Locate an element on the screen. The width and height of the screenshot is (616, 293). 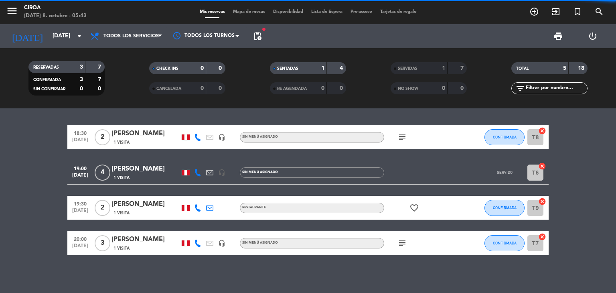
span: pending_actions is located at coordinates (258, 36).